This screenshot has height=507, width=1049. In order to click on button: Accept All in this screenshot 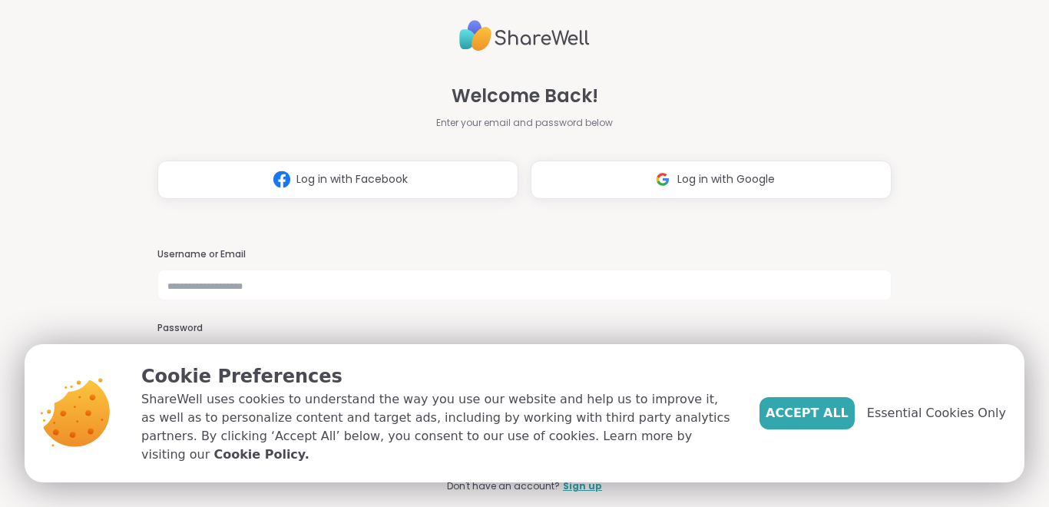, I will do `click(807, 413)`.